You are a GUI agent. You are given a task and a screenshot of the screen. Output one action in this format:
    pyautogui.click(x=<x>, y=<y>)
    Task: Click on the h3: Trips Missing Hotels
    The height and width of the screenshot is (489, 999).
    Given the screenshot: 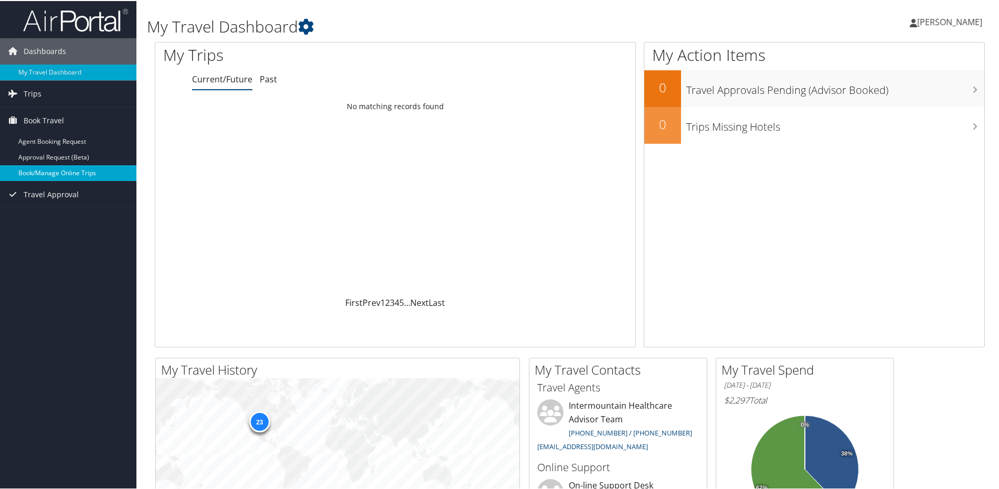 What is the action you would take?
    pyautogui.click(x=835, y=123)
    